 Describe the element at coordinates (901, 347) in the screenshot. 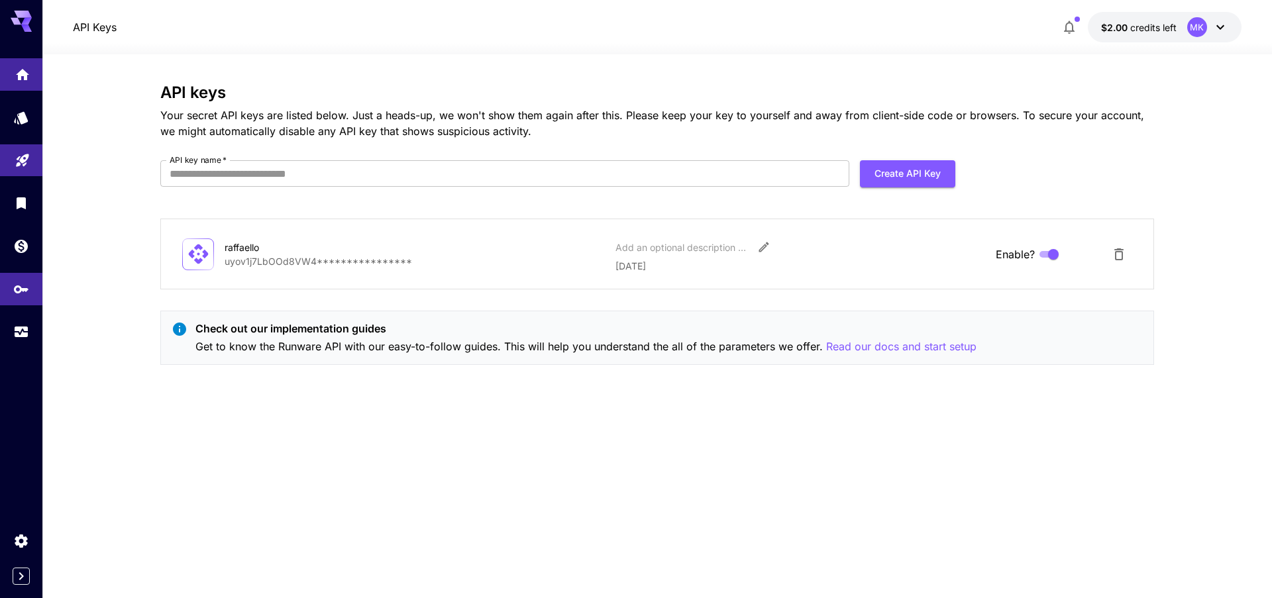

I see `p: Read our docs and start setup` at that location.